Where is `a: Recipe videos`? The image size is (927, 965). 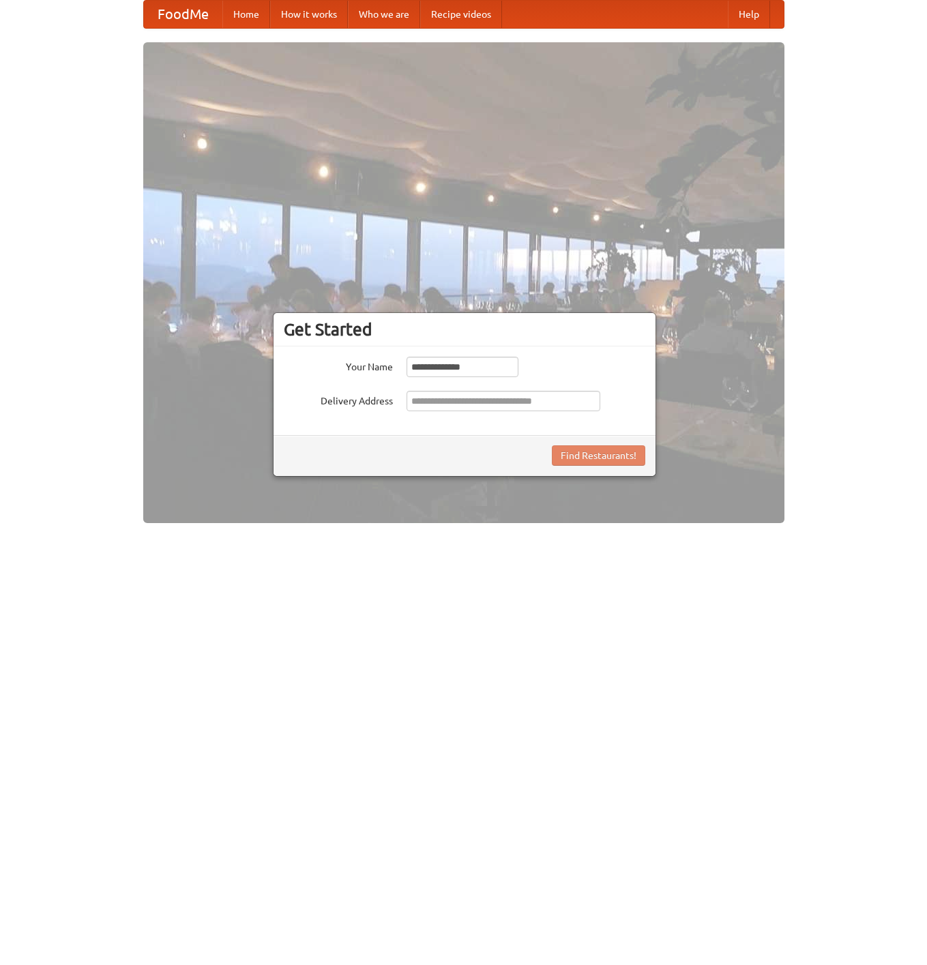 a: Recipe videos is located at coordinates (461, 14).